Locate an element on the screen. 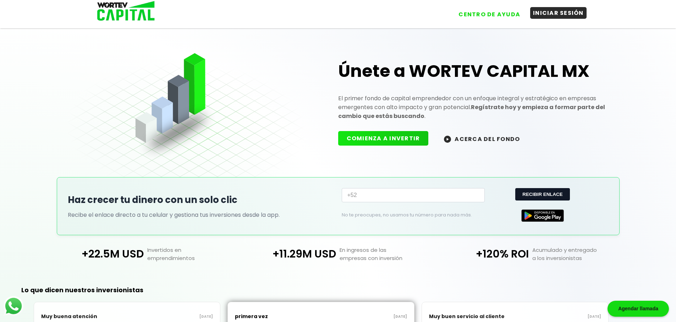 Image resolution: width=676 pixels, height=322 pixels. a: CENTRO DE AYUDA is located at coordinates (485, 12).